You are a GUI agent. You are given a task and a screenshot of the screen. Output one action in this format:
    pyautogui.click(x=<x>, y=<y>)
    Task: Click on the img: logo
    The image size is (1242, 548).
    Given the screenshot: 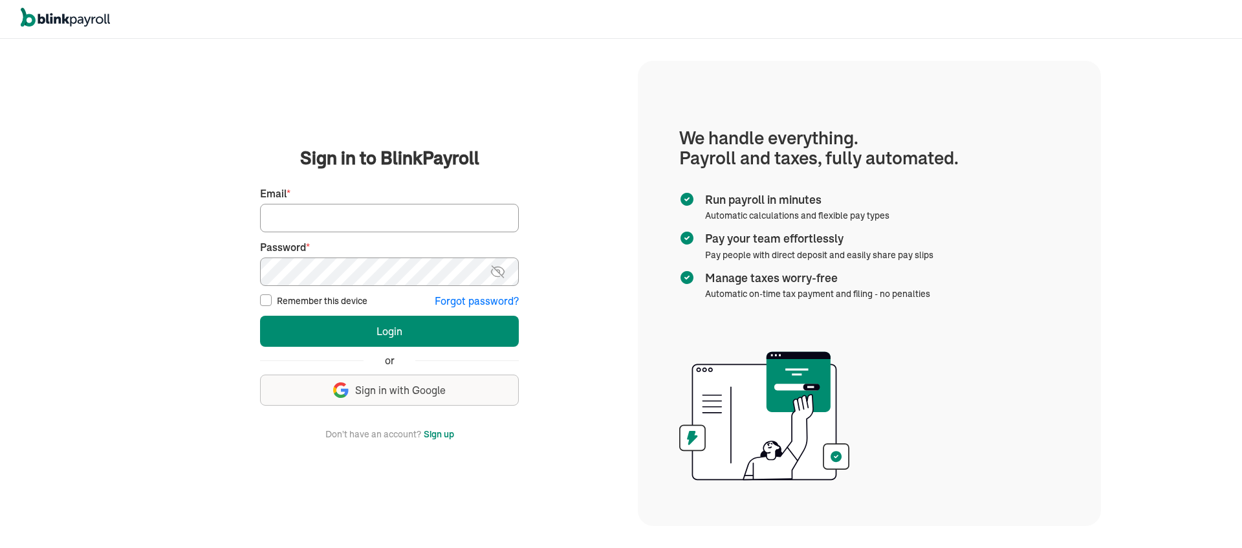 What is the action you would take?
    pyautogui.click(x=65, y=17)
    